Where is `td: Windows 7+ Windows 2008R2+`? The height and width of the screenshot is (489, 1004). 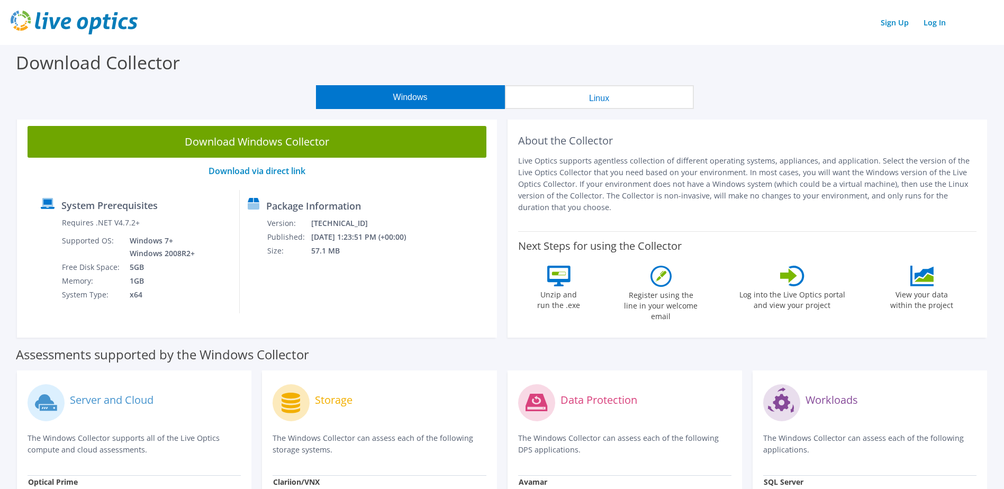
td: Windows 7+ Windows 2008R2+ is located at coordinates (159, 247).